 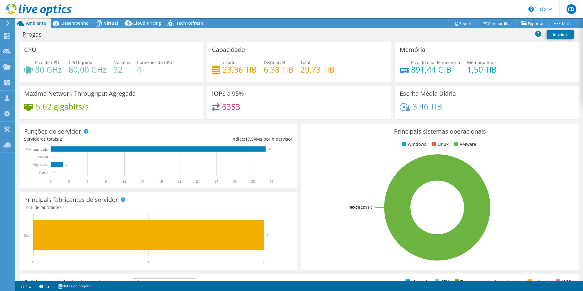 I want to click on span: Usado, so click(x=229, y=62).